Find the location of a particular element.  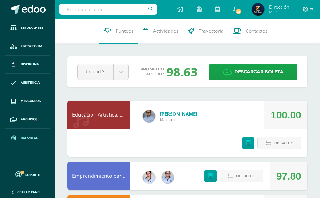

span: Actividades is located at coordinates (166, 31).